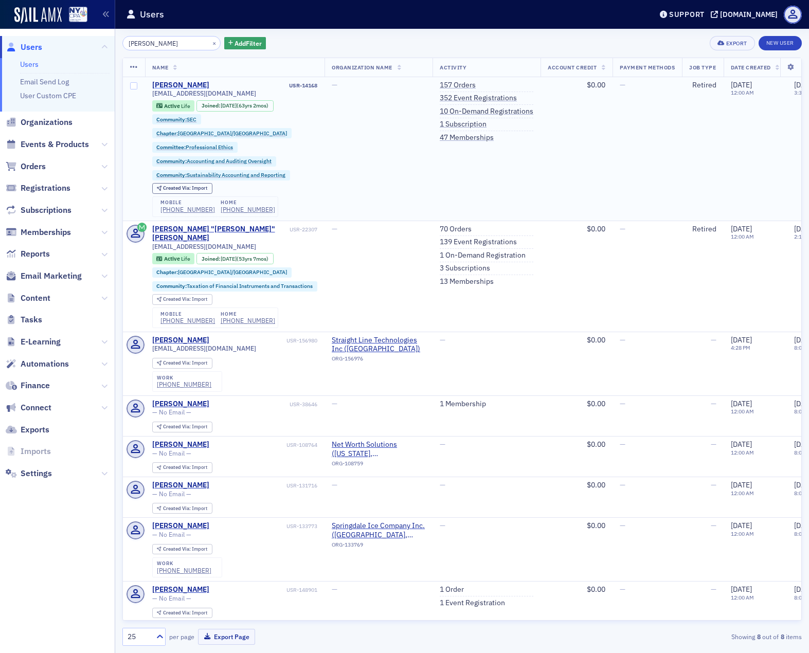 The width and height of the screenshot is (809, 653). What do you see at coordinates (379, 345) in the screenshot?
I see `span: Straight Line Technologies Inc (West Nyack)` at bounding box center [379, 345].